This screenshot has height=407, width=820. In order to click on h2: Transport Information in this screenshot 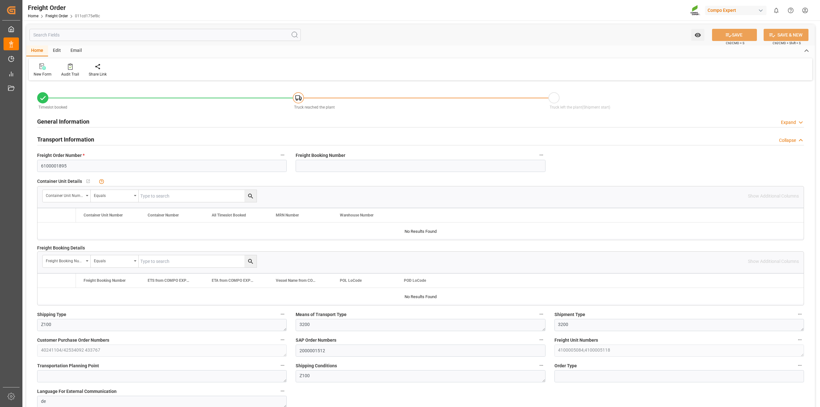, I will do `click(66, 139)`.